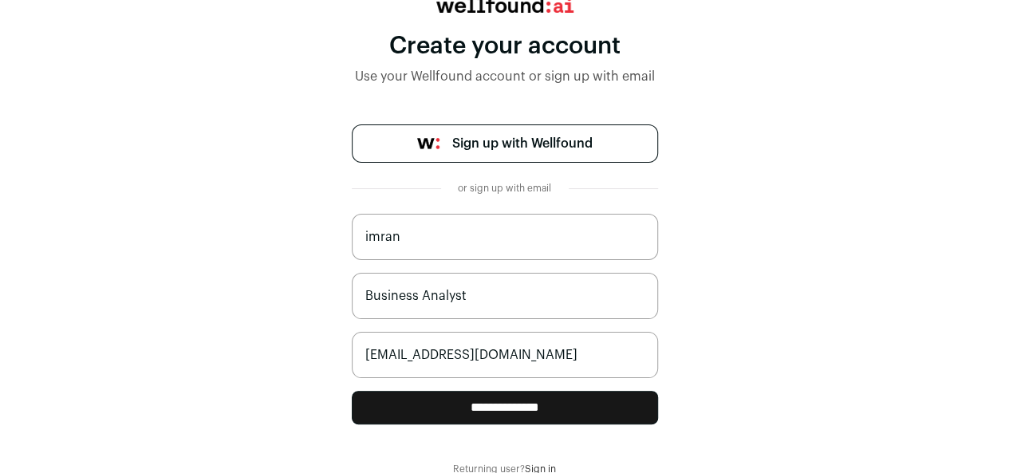  Describe the element at coordinates (505, 355) in the screenshot. I see `input: name@work-email.com` at that location.